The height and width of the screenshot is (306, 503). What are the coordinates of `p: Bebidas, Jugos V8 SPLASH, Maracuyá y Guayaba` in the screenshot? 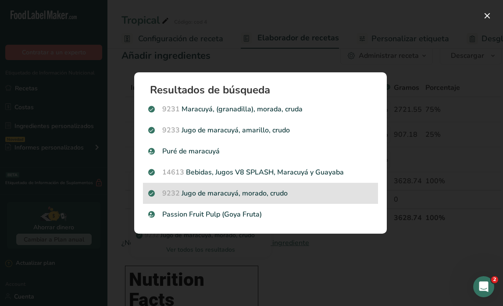 It's located at (260, 172).